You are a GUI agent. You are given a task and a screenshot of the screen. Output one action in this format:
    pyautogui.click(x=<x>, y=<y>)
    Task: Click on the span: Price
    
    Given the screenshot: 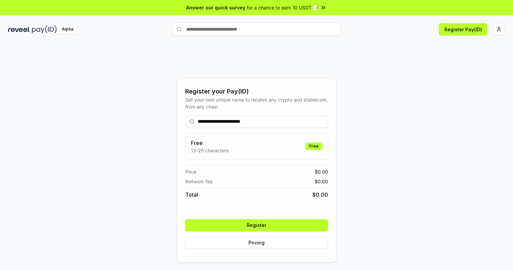 What is the action you would take?
    pyautogui.click(x=191, y=172)
    